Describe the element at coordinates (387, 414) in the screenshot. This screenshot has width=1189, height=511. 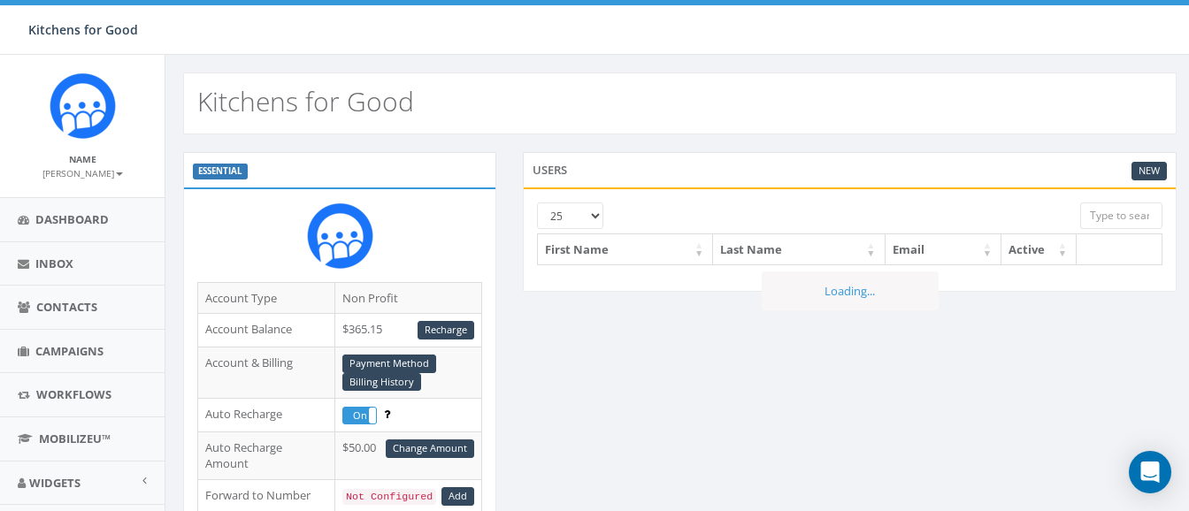
I see `span: Enable to prevent campaign failure.` at that location.